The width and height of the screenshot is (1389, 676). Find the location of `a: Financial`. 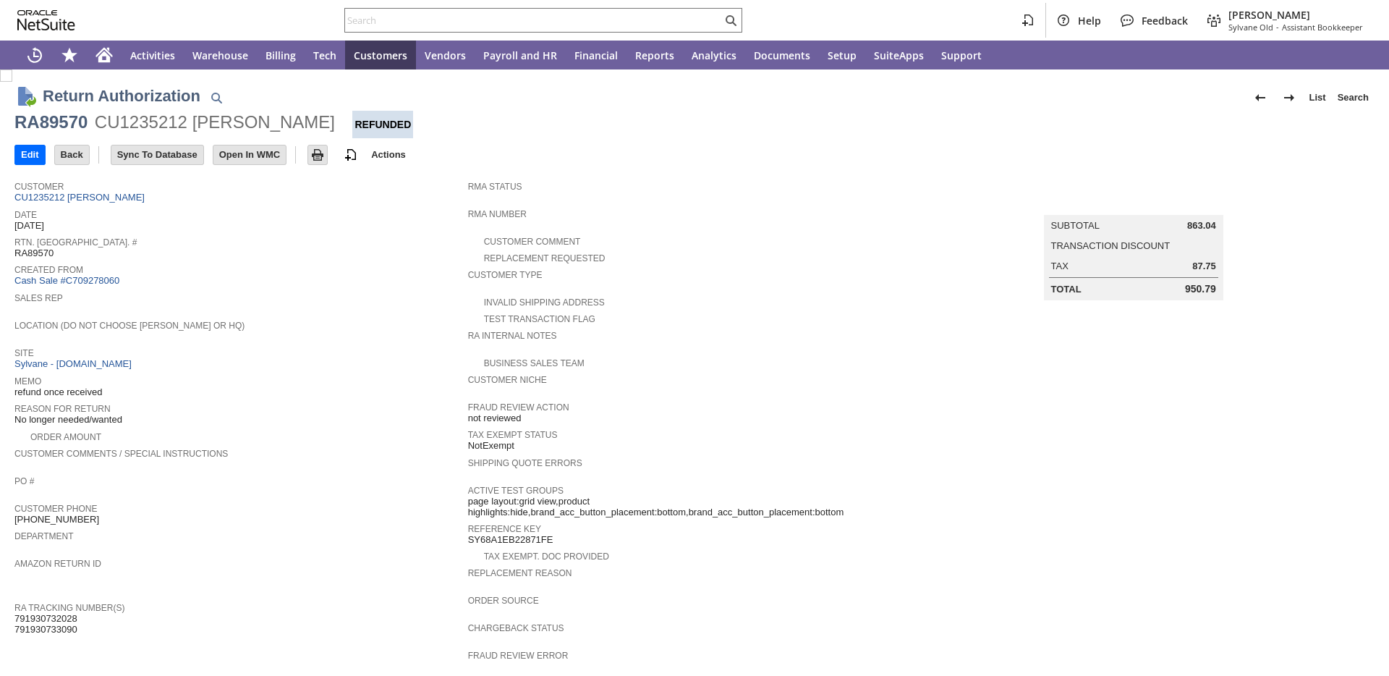

a: Financial is located at coordinates (596, 55).